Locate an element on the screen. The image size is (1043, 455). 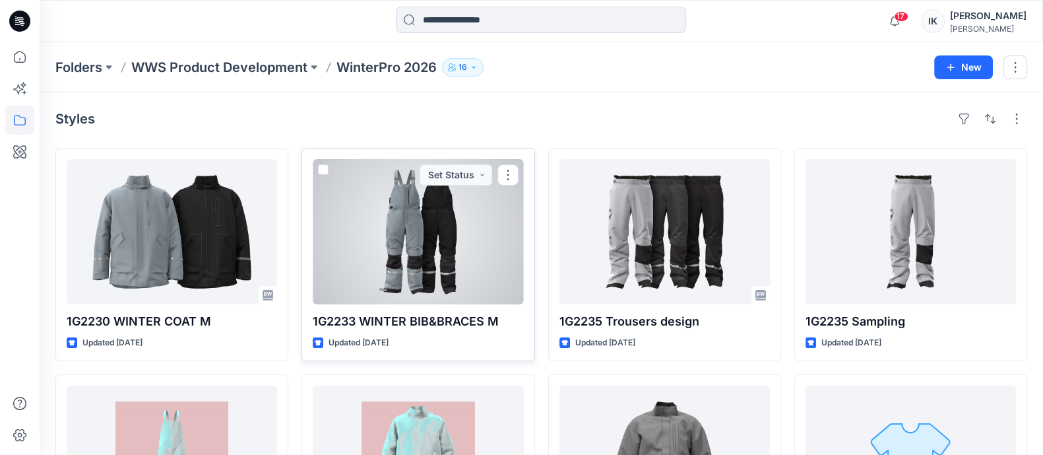
p: WWS Product Development is located at coordinates (219, 67).